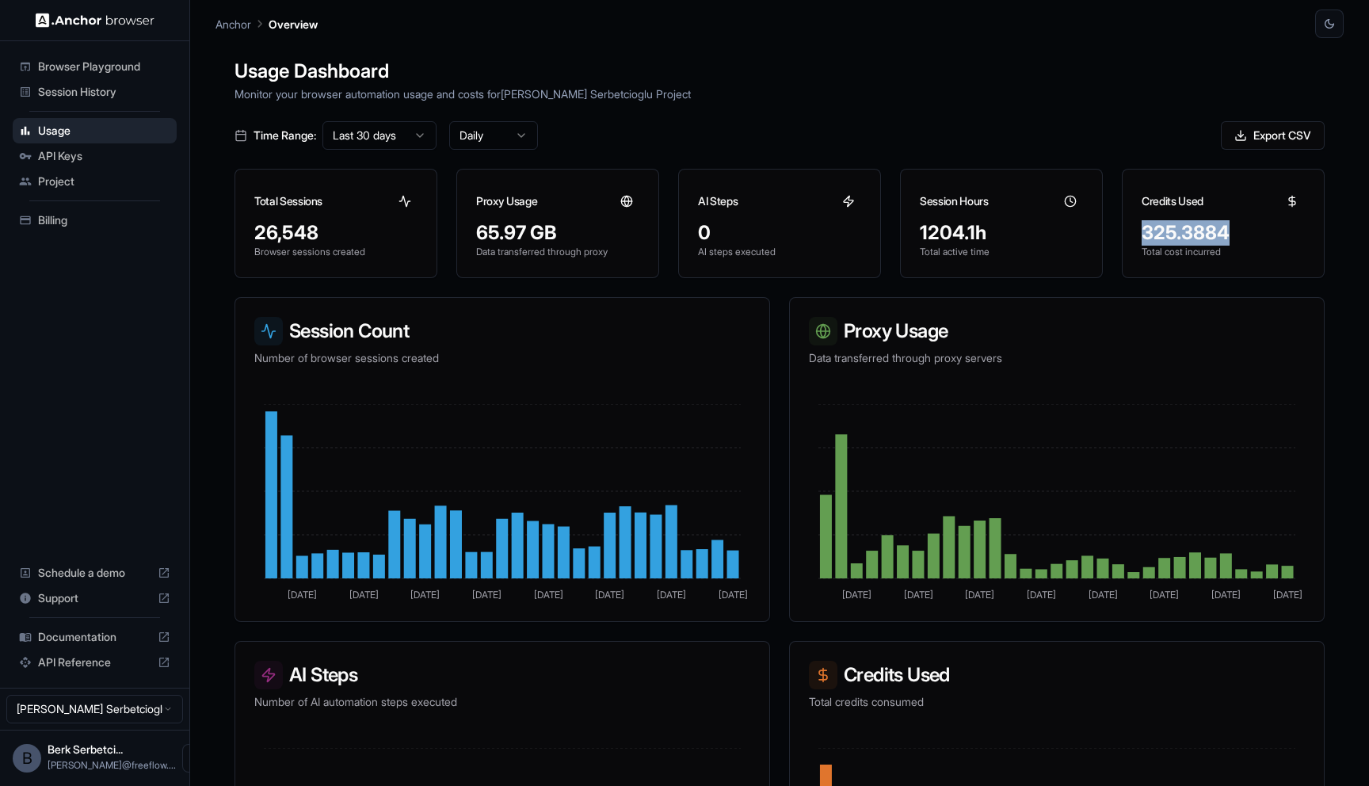 Image resolution: width=1369 pixels, height=786 pixels. What do you see at coordinates (285, 136) in the screenshot?
I see `span: Time Range:` at bounding box center [285, 136].